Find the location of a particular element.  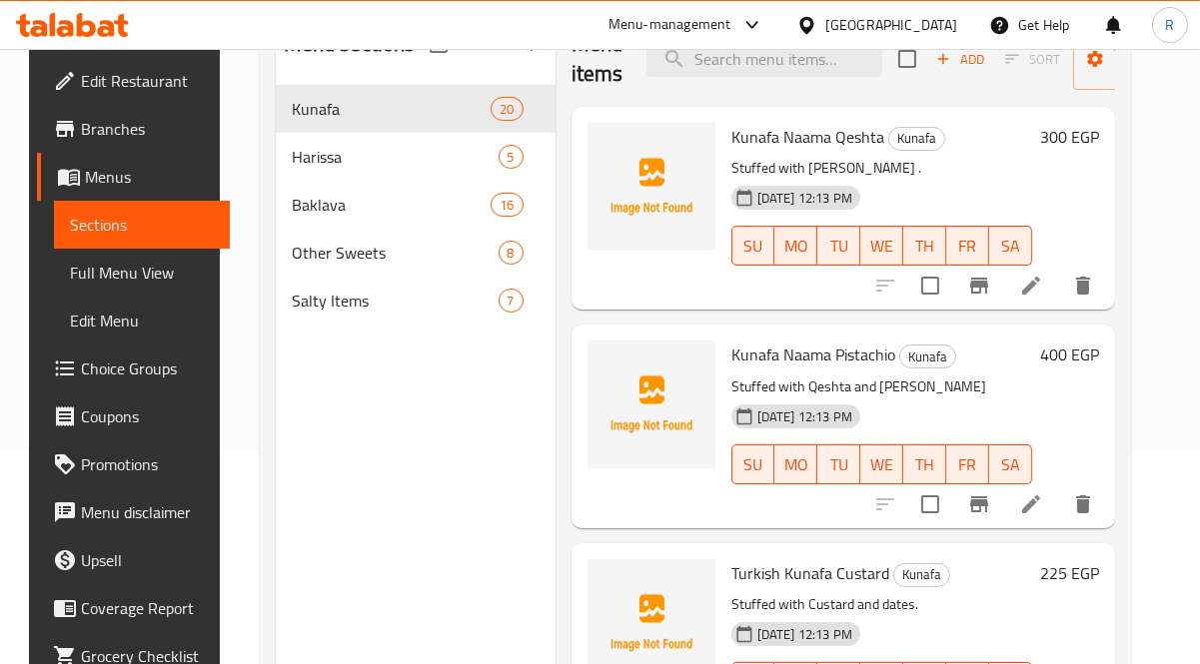

input: search is located at coordinates (764, 59).